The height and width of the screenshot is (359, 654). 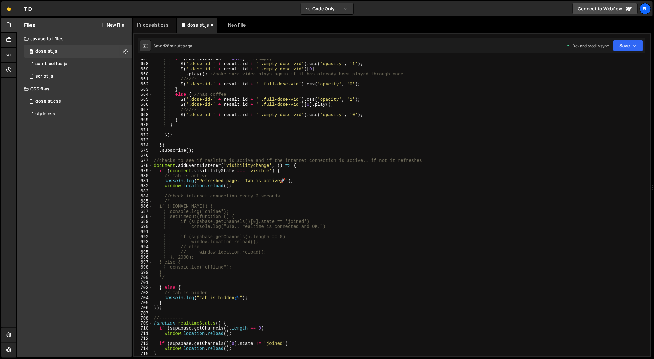 What do you see at coordinates (143, 105) in the screenshot?
I see `div: 666` at bounding box center [143, 105].